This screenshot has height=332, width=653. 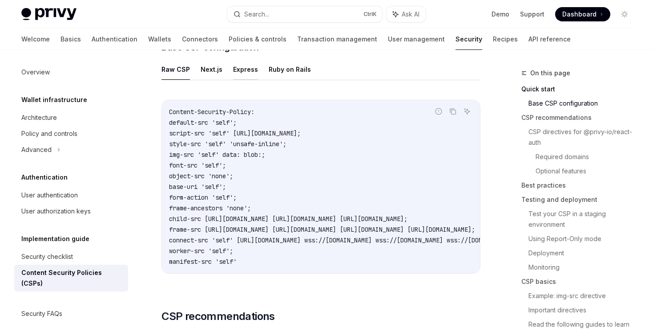 I want to click on button: Raw CSP, so click(x=176, y=69).